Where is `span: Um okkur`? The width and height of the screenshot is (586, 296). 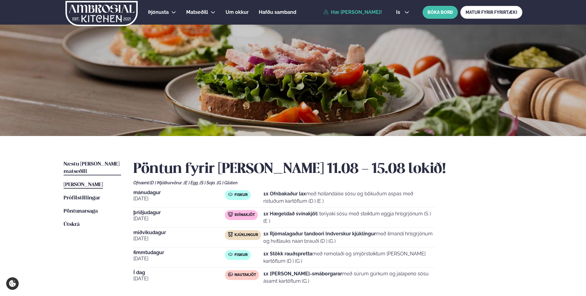
span: Um okkur is located at coordinates (237, 12).